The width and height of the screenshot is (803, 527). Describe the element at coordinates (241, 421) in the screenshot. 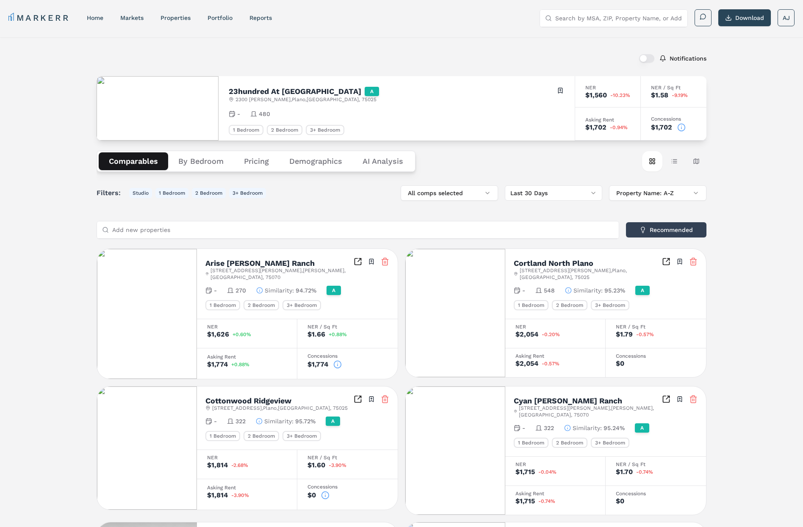

I see `span: 322` at that location.